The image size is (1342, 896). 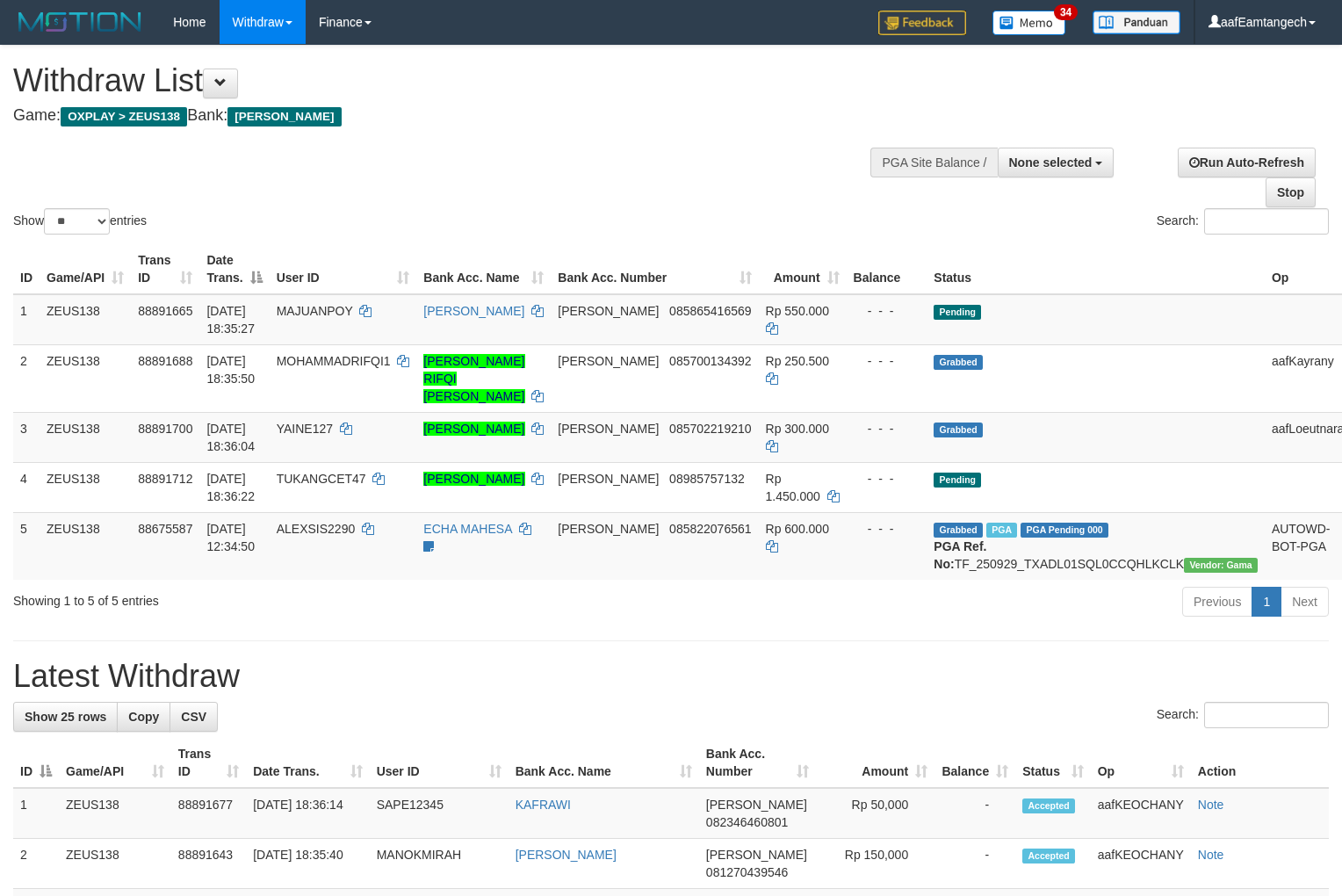 I want to click on th: Op: activate to sort column ascending, so click(x=1141, y=762).